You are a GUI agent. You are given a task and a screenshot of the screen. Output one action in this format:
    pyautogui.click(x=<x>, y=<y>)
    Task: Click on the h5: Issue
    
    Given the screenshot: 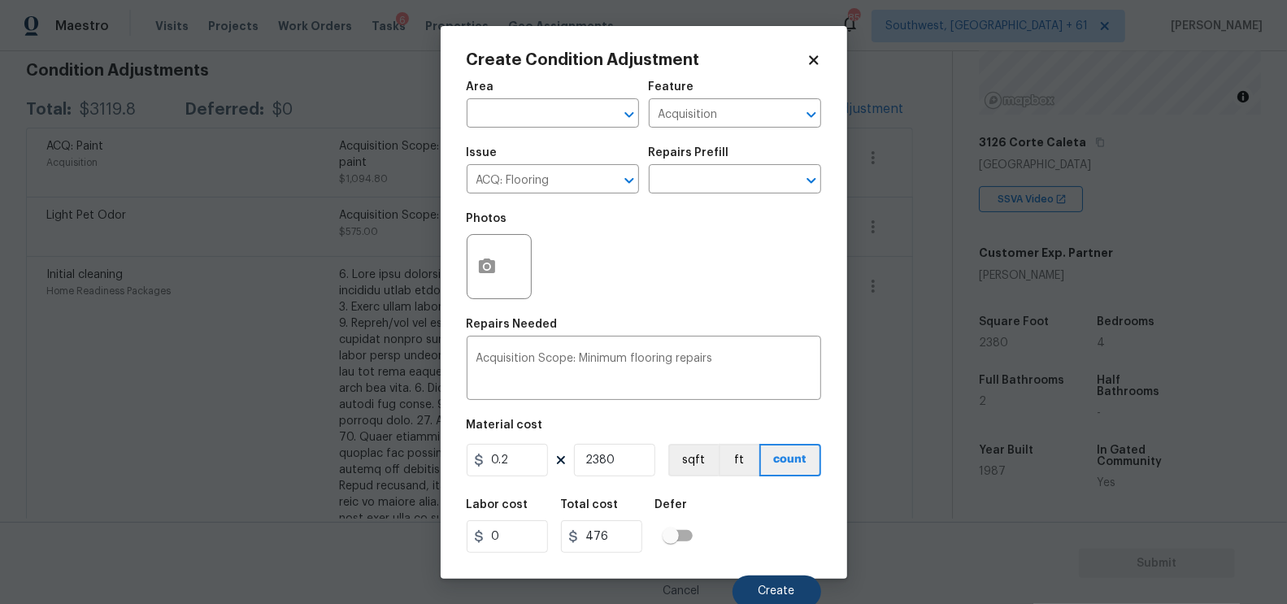 What is the action you would take?
    pyautogui.click(x=482, y=153)
    